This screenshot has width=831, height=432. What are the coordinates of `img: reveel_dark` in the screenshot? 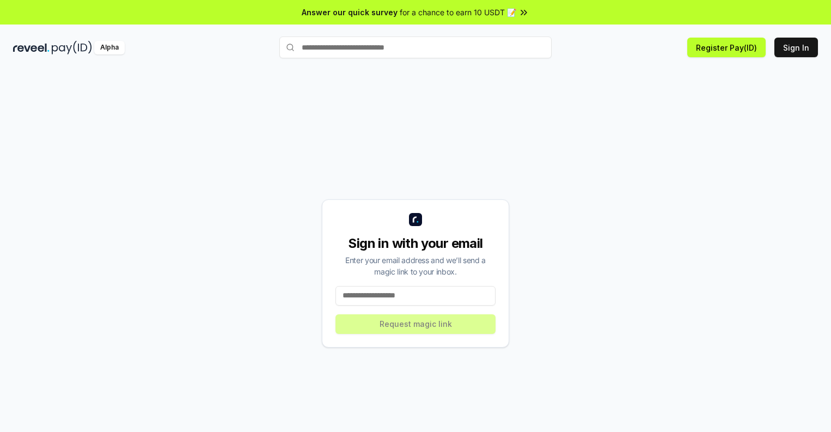 It's located at (31, 47).